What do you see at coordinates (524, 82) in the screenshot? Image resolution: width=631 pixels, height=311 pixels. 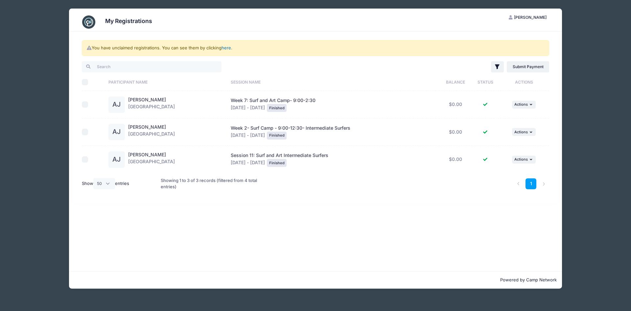 I see `th: Actions: activate to sort column ascending` at bounding box center [524, 82].